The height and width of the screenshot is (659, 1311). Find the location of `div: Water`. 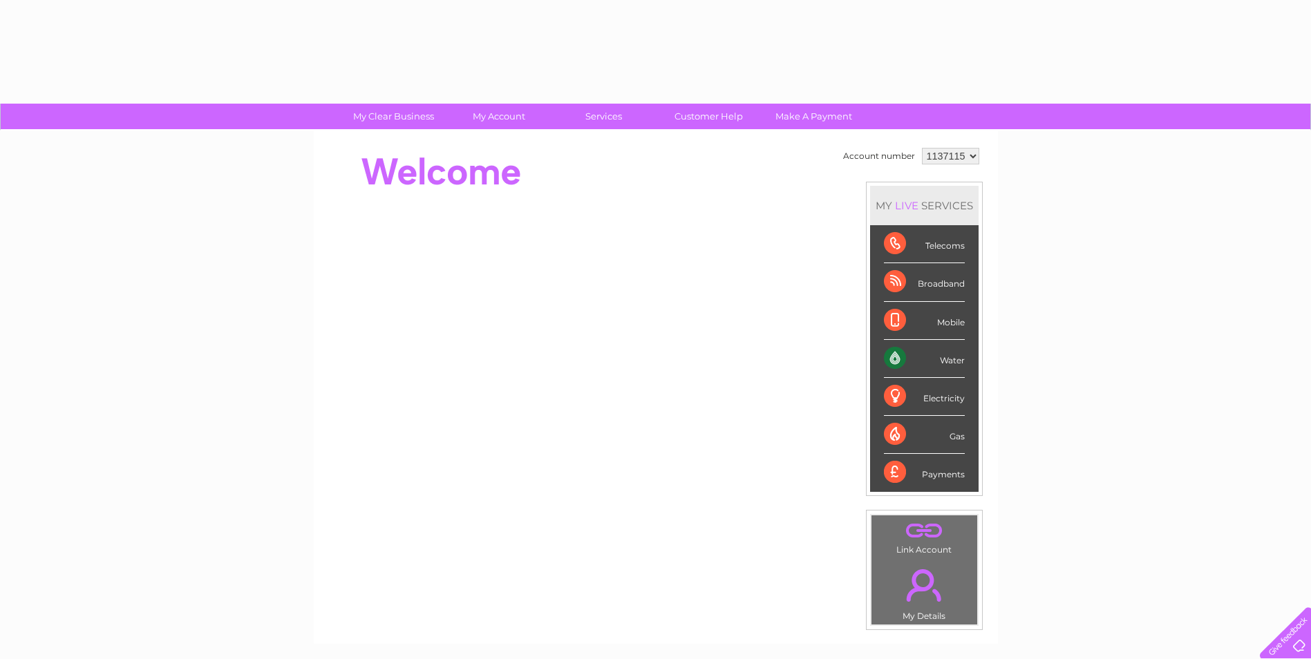

div: Water is located at coordinates (924, 359).